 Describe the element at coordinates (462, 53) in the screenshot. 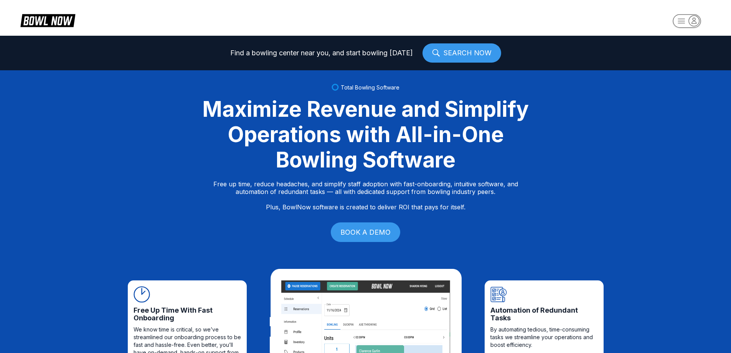

I see `a: SEARCH NOW` at that location.